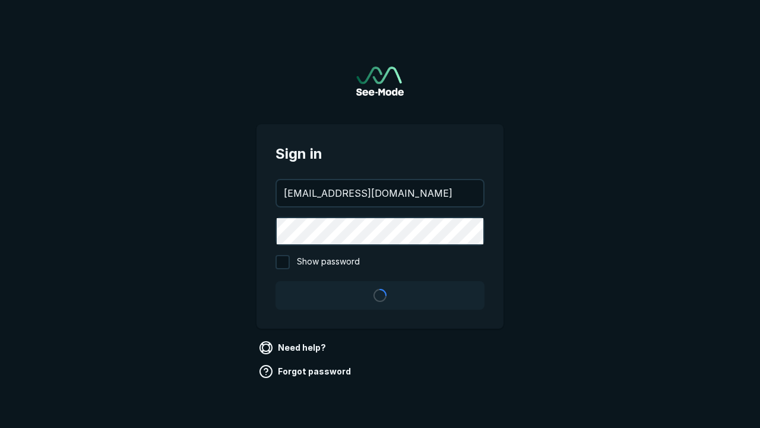 The width and height of the screenshot is (760, 428). What do you see at coordinates (380, 154) in the screenshot?
I see `span: Sign in` at bounding box center [380, 154].